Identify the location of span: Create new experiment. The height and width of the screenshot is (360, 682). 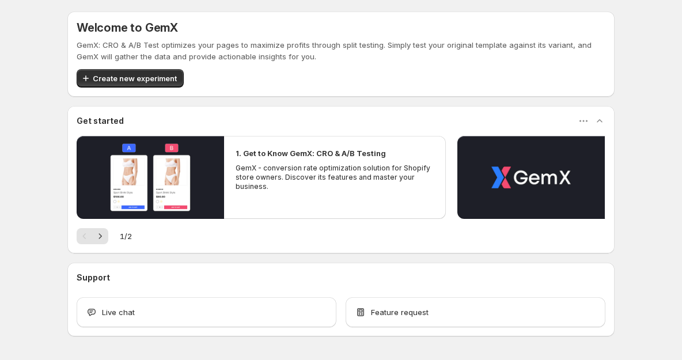
(135, 78).